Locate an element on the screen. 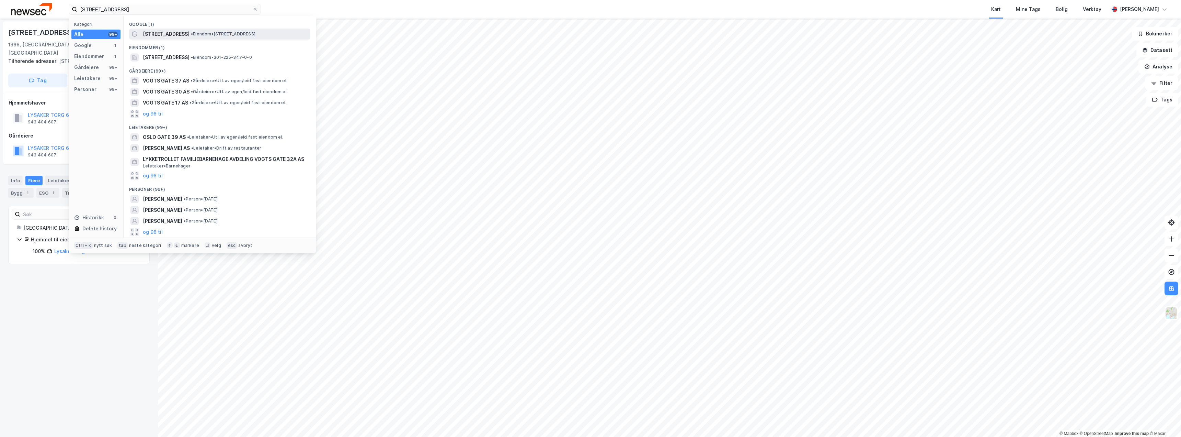 The width and height of the screenshot is (1181, 437). div: Bygg is located at coordinates (21, 193).